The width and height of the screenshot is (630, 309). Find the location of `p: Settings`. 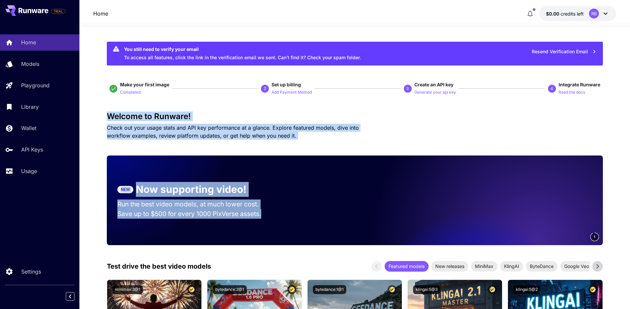

p: Settings is located at coordinates (31, 272).